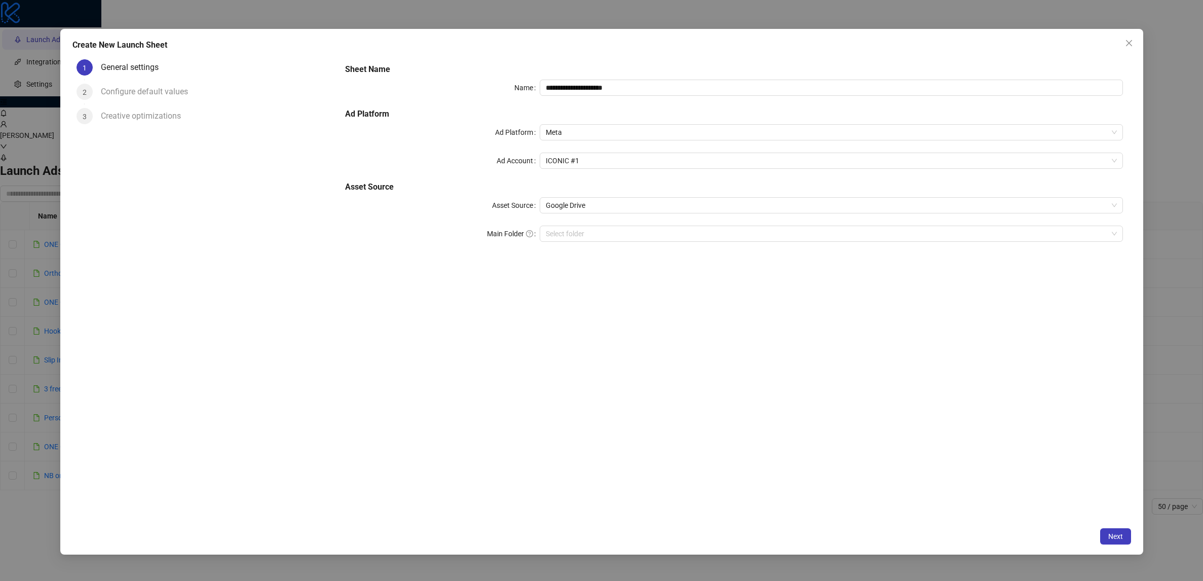 Image resolution: width=1203 pixels, height=581 pixels. I want to click on button: Close, so click(1128, 43).